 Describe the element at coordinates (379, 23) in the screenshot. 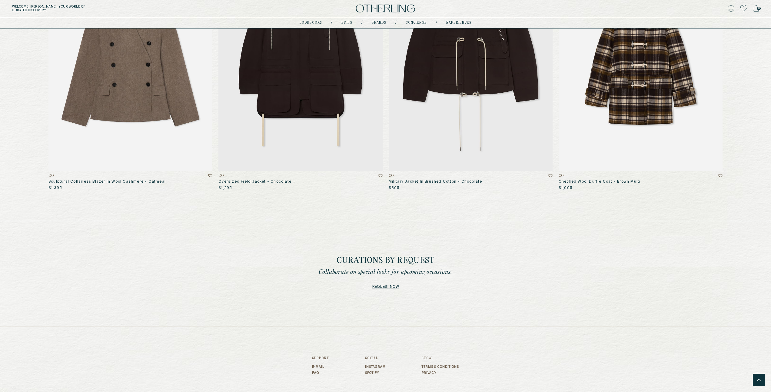

I see `a: Brands` at that location.